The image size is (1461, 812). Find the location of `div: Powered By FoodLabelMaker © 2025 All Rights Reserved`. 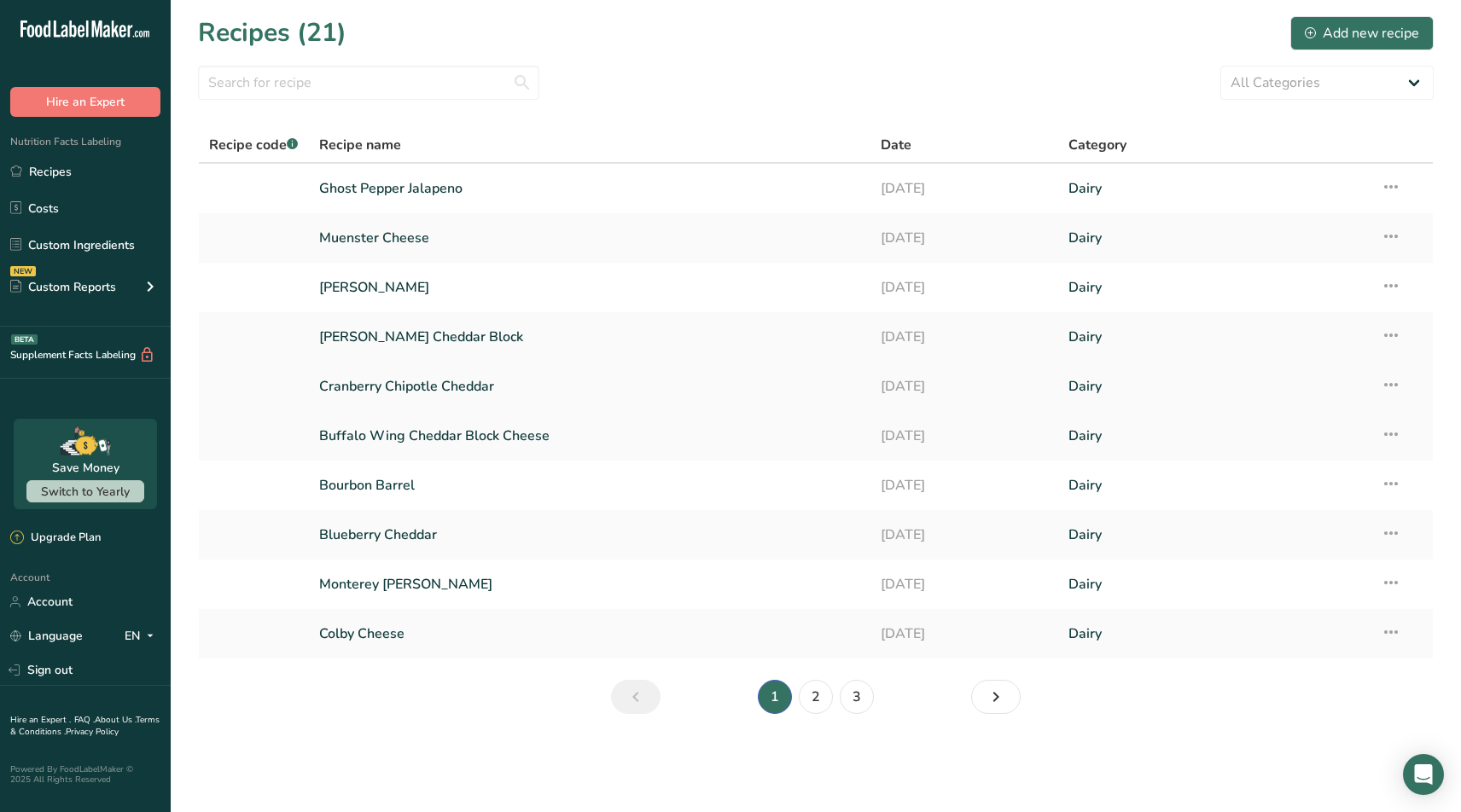

div: Powered By FoodLabelMaker © 2025 All Rights Reserved is located at coordinates (85, 775).